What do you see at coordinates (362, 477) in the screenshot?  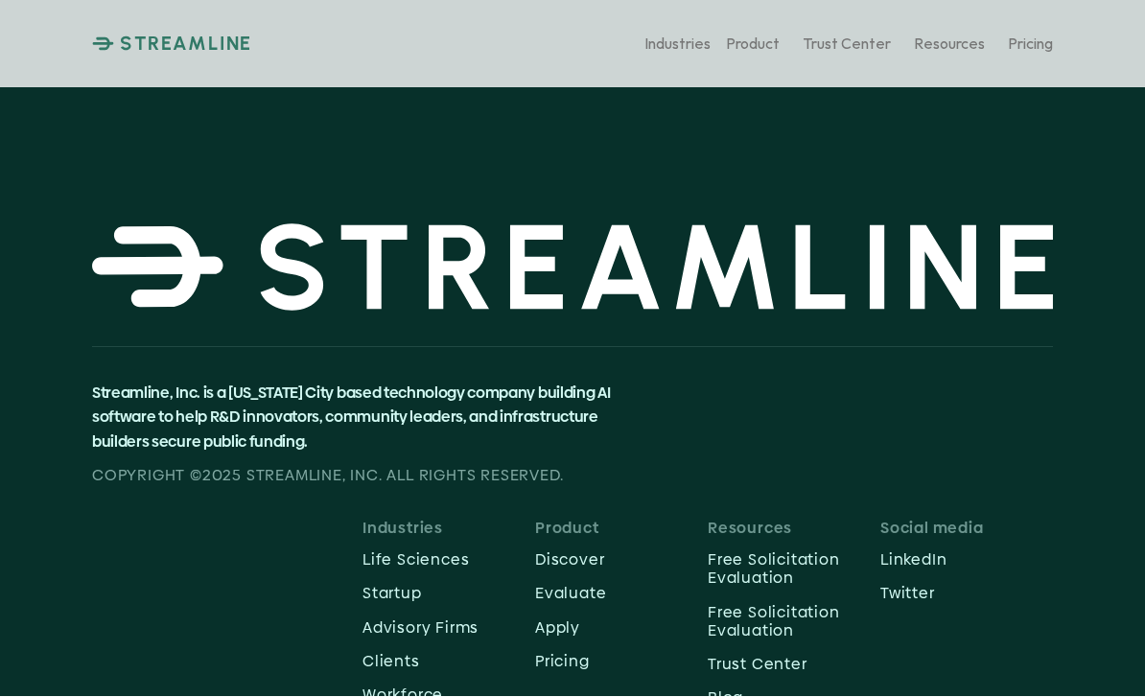 I see `p: Copyright ©2025 Streamline, Inc. all rights reserved.` at bounding box center [362, 477].